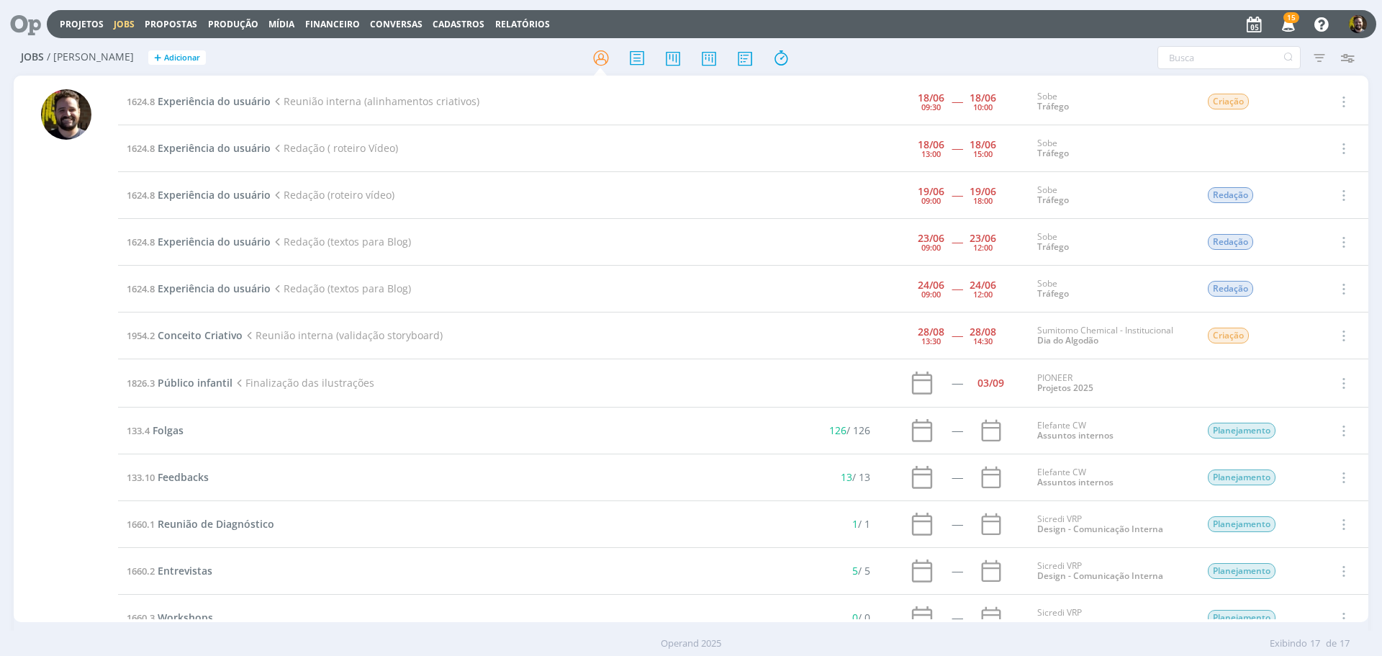 This screenshot has height=656, width=1382. I want to click on div: 24/06, so click(982, 285).